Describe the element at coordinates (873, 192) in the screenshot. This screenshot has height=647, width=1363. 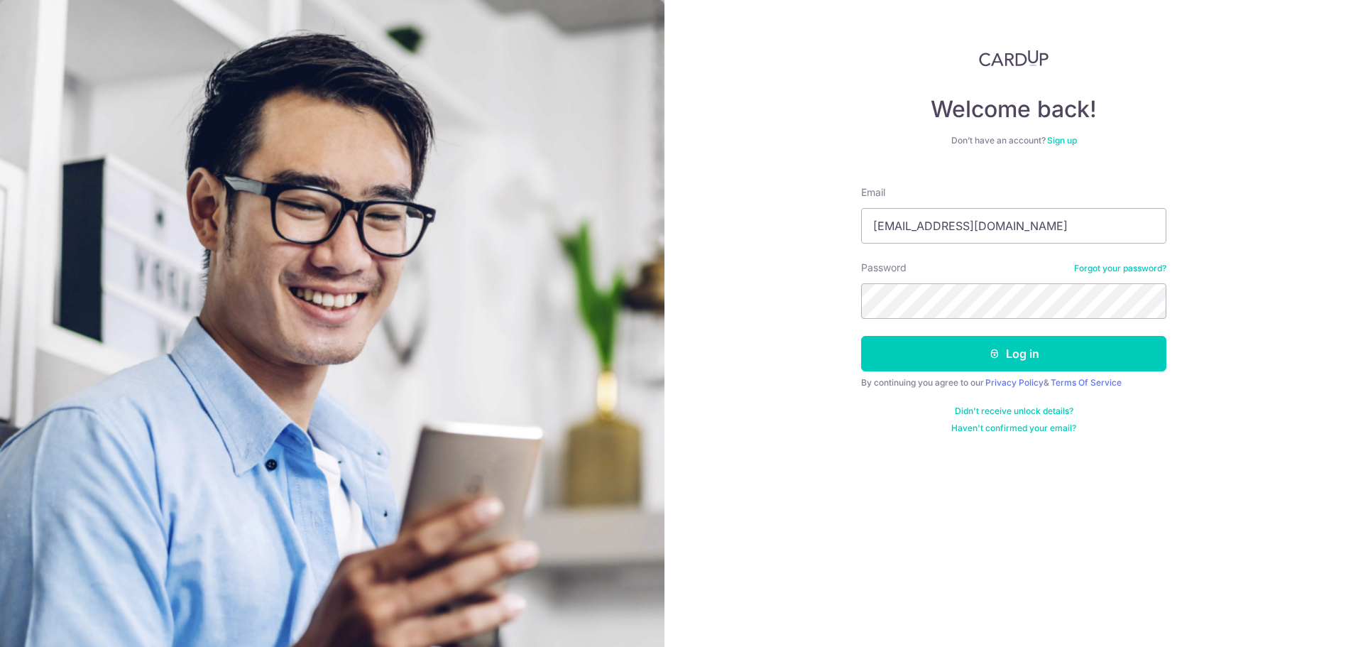
I see `label: Email` at that location.